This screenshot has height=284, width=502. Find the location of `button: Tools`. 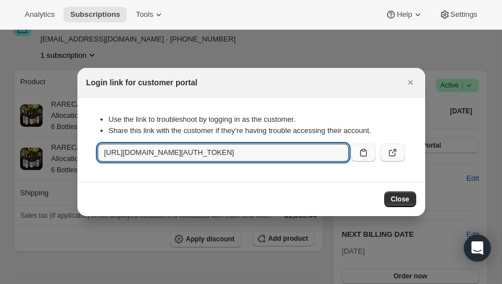

button: Tools is located at coordinates (150, 15).